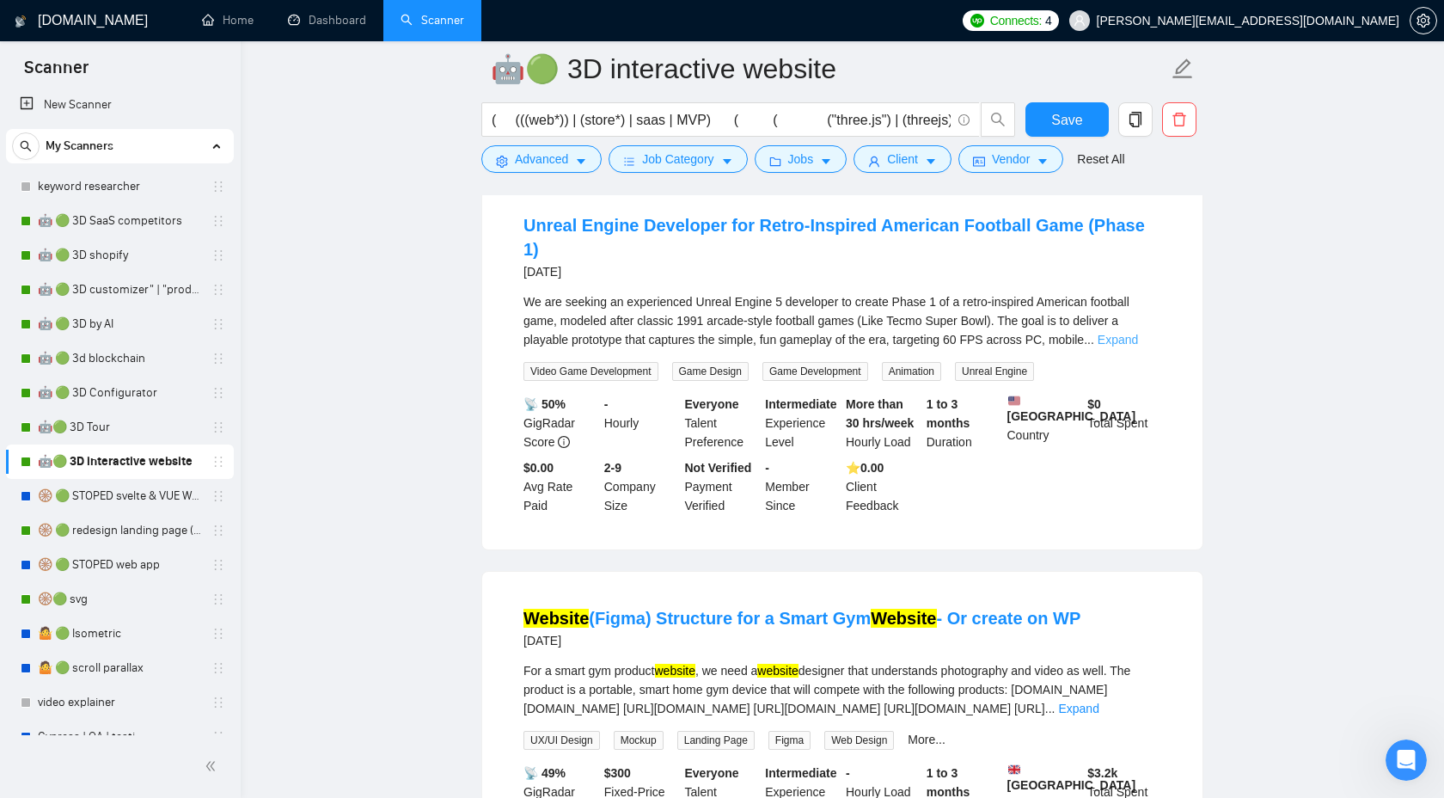  What do you see at coordinates (119, 393) in the screenshot?
I see `a: 🤖 🟢 3D Configurator` at bounding box center [119, 393].